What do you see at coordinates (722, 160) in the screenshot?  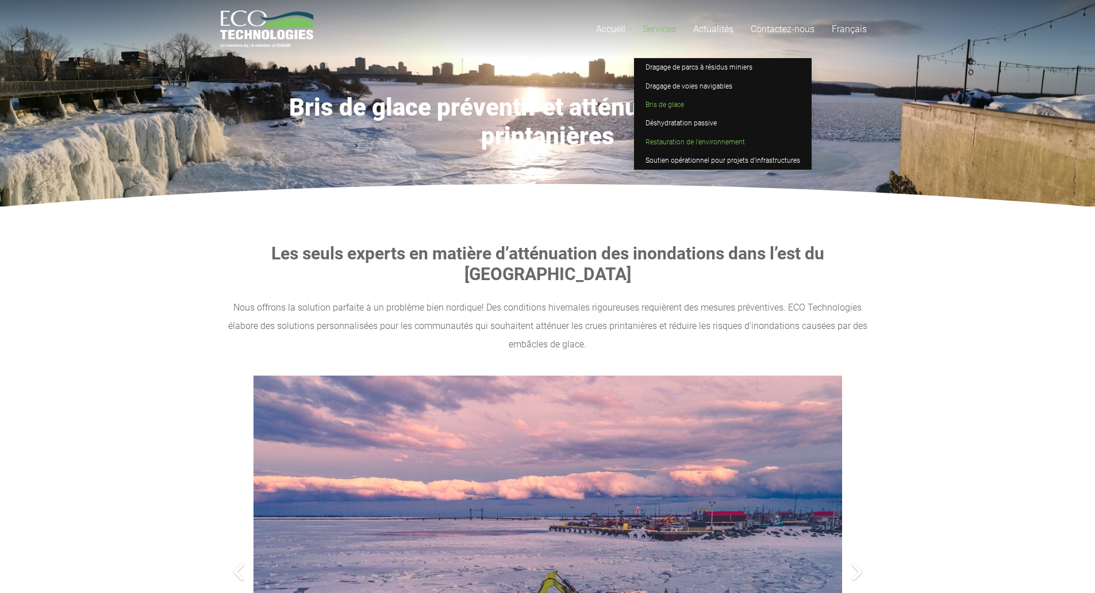 I see `span: Soutien opérationnel pour projets d’infrastructures` at bounding box center [722, 160].